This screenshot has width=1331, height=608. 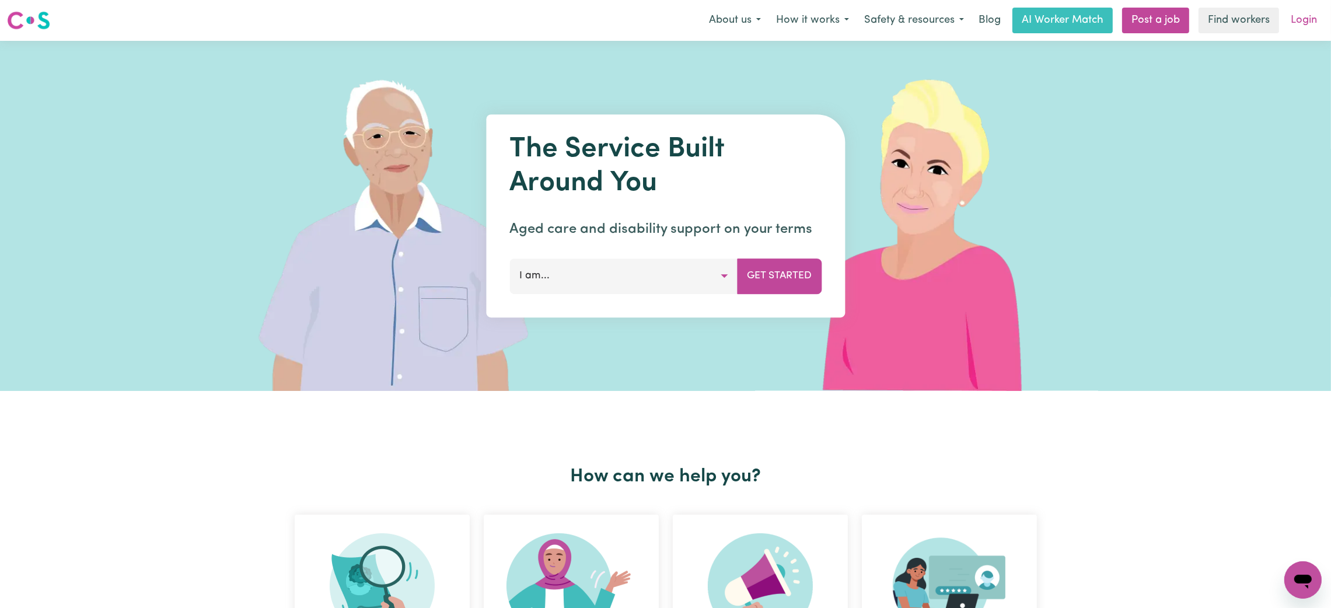 What do you see at coordinates (1239, 20) in the screenshot?
I see `a: Find workers` at bounding box center [1239, 20].